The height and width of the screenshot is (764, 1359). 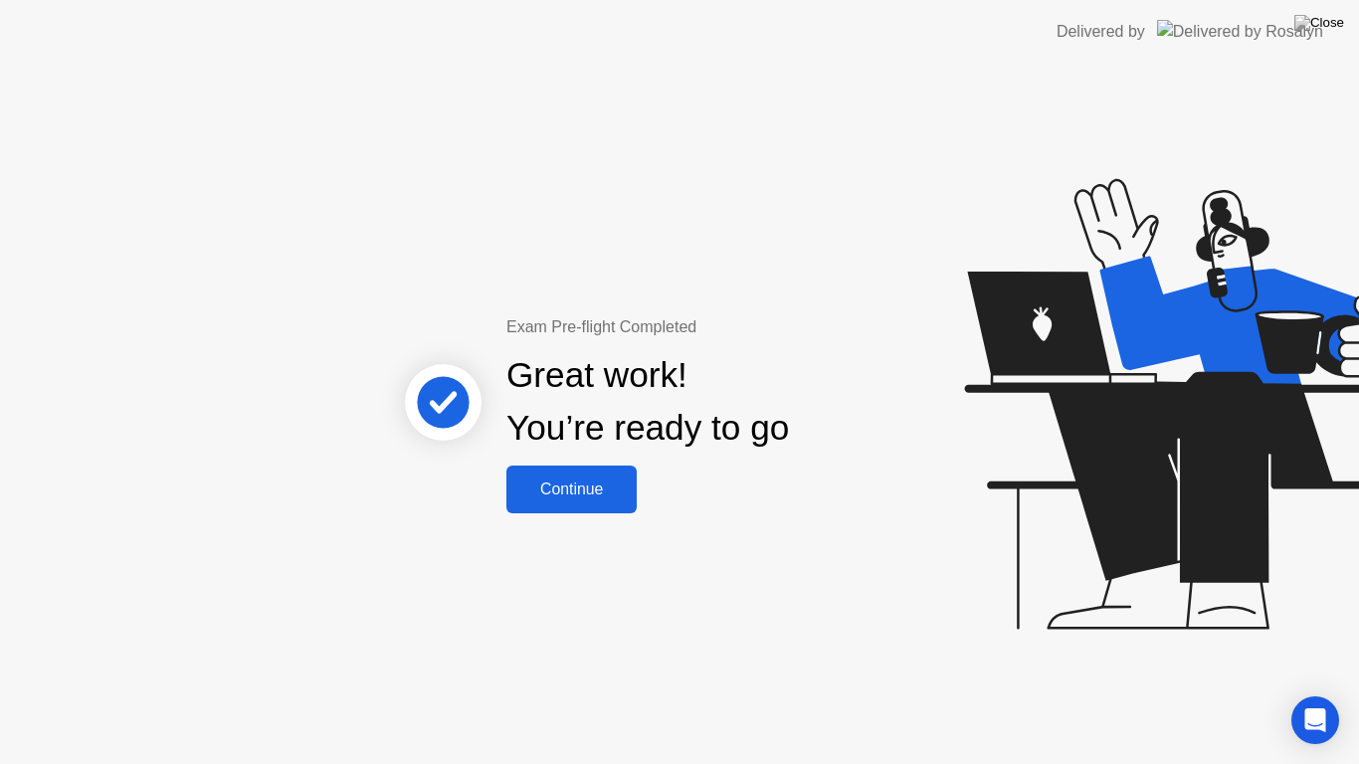 What do you see at coordinates (1100, 32) in the screenshot?
I see `div: Delivered by` at bounding box center [1100, 32].